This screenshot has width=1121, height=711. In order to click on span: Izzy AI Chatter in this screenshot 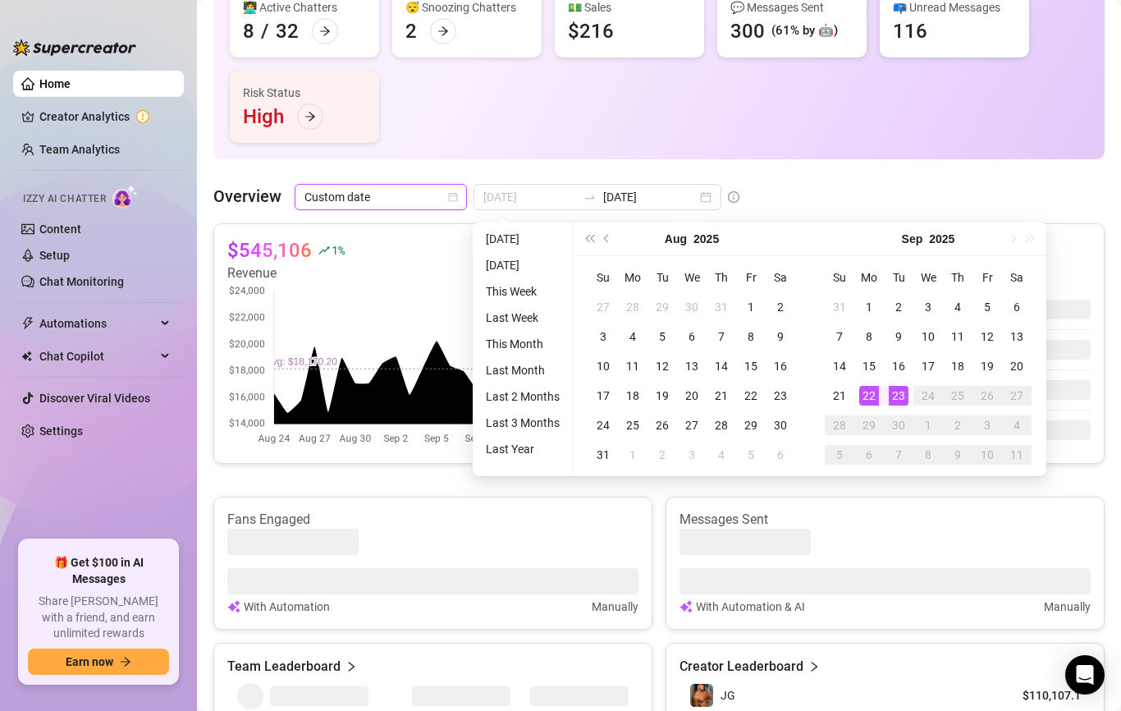, I will do `click(64, 199)`.